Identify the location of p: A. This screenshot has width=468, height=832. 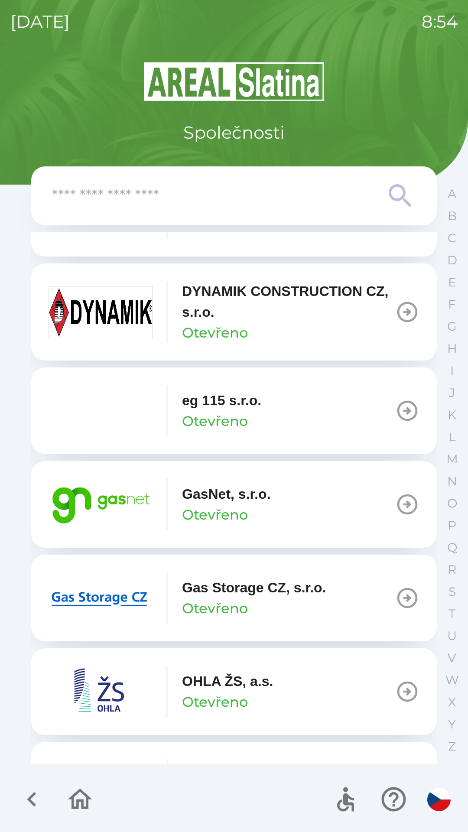
(452, 194).